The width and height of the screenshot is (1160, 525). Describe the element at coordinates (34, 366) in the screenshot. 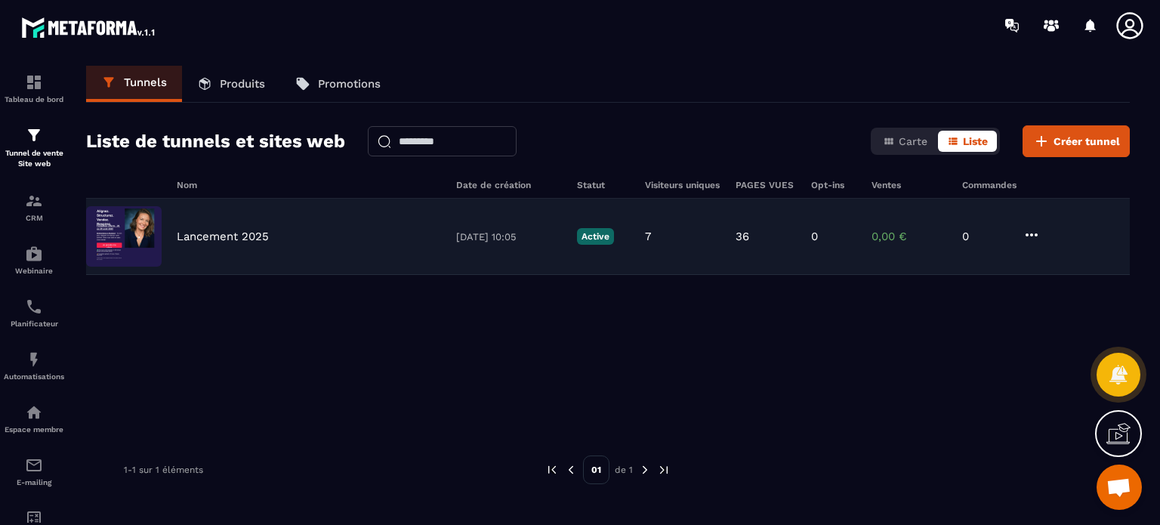

I see `a: automationsautomationsAutomatisations` at that location.